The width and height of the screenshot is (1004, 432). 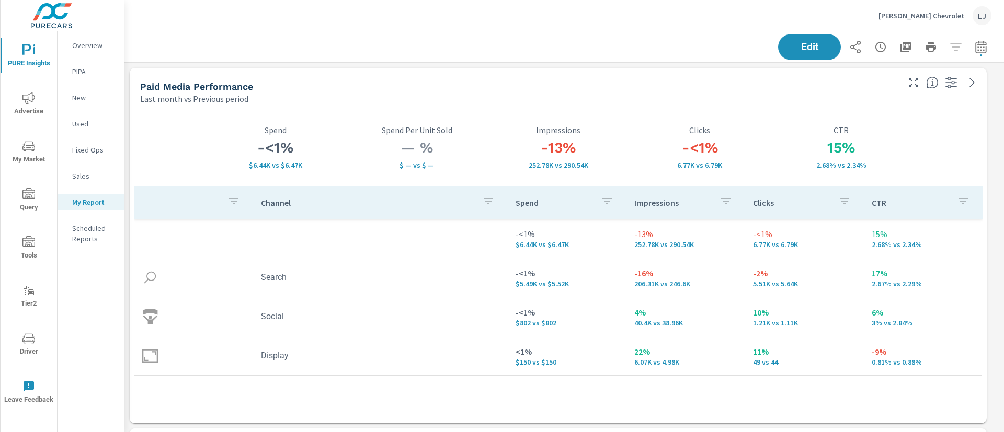 What do you see at coordinates (380, 277) in the screenshot?
I see `td: Search` at bounding box center [380, 277].